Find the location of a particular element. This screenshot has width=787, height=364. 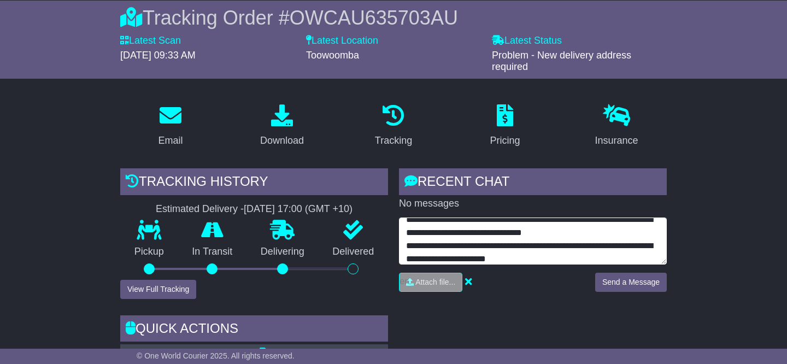

button: View Full Tracking is located at coordinates (158, 289).